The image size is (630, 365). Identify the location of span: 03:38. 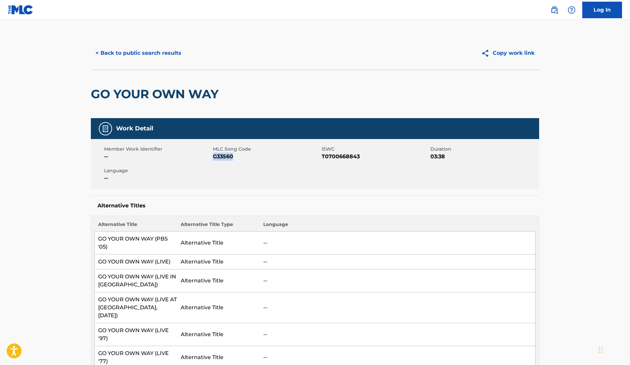
(484, 156).